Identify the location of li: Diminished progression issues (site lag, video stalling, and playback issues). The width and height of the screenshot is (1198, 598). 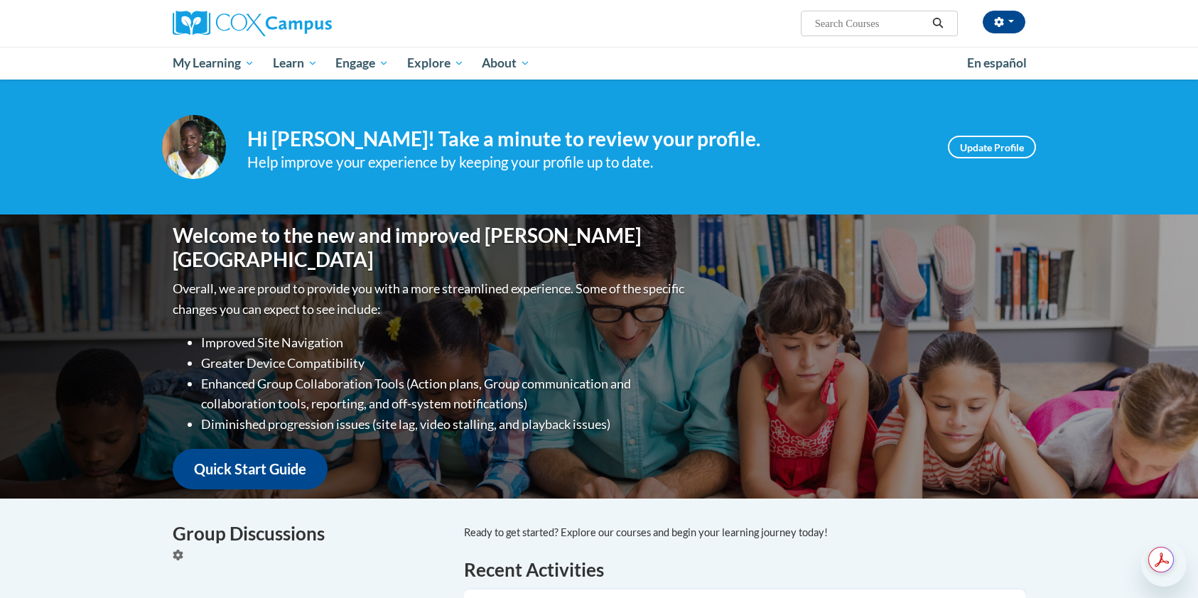
(444, 424).